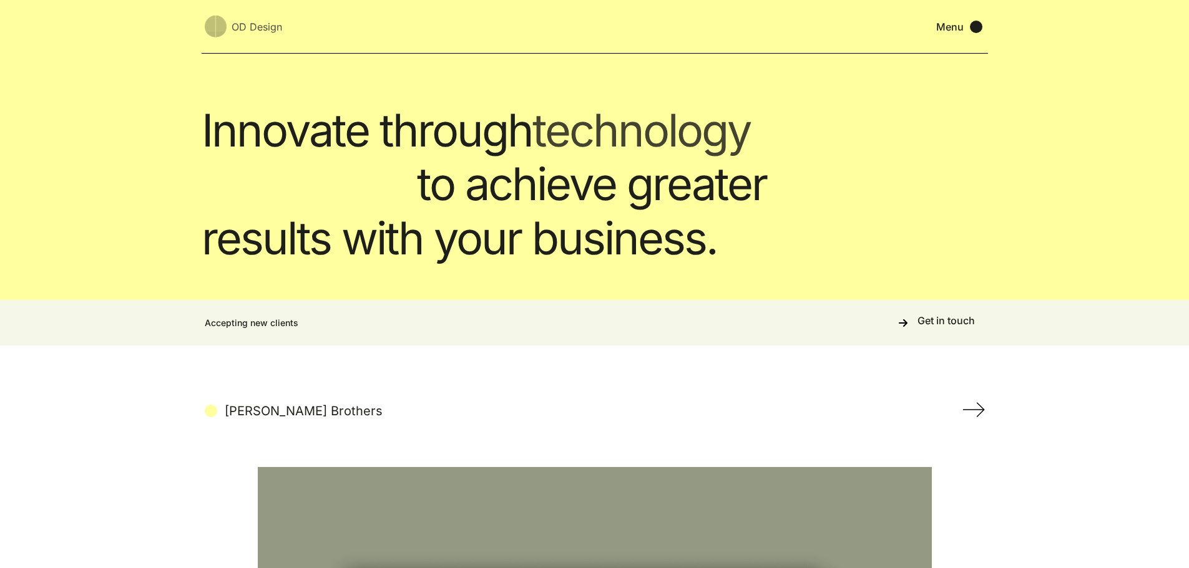  I want to click on img: Slider Right Arrow, so click(973, 410).